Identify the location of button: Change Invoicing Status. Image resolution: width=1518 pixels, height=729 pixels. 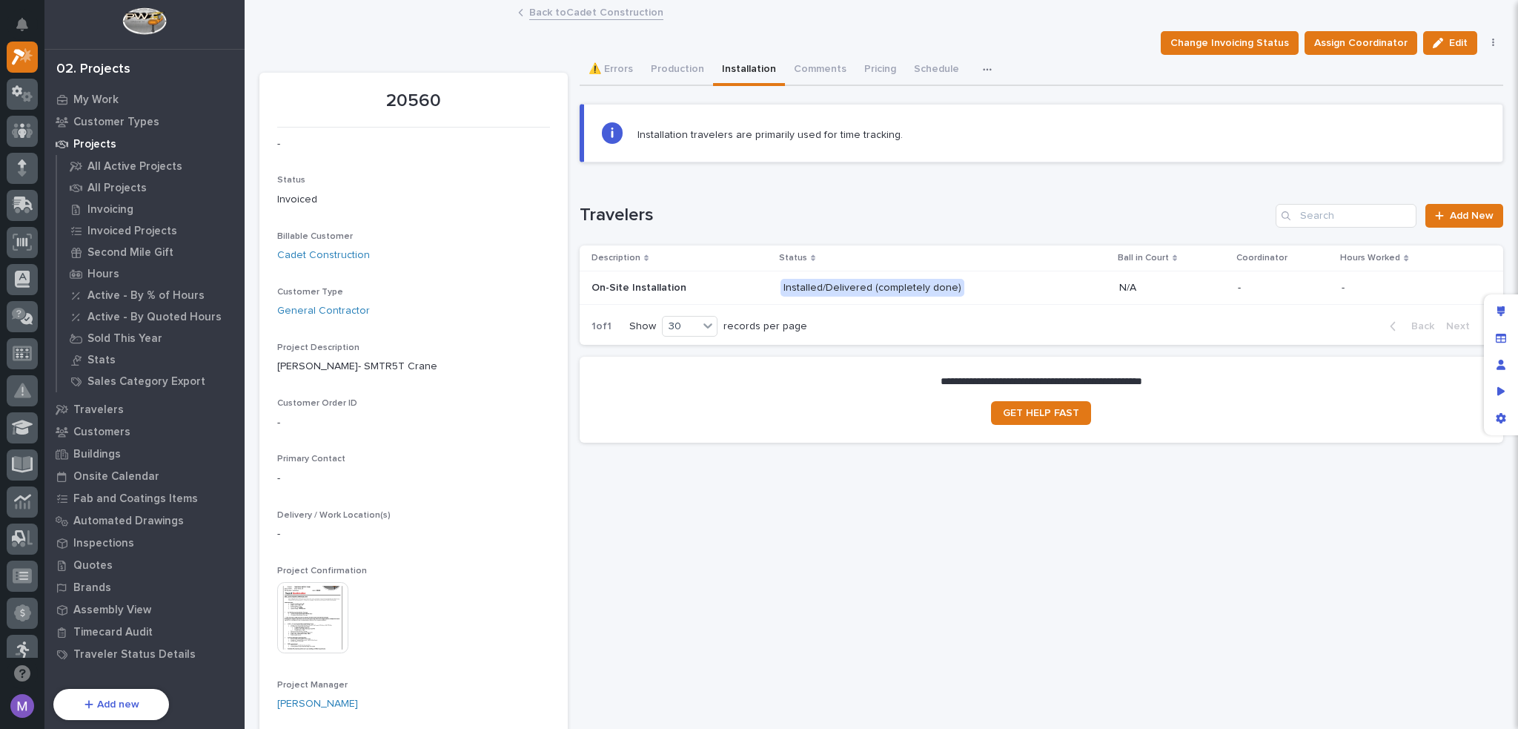
(1230, 43).